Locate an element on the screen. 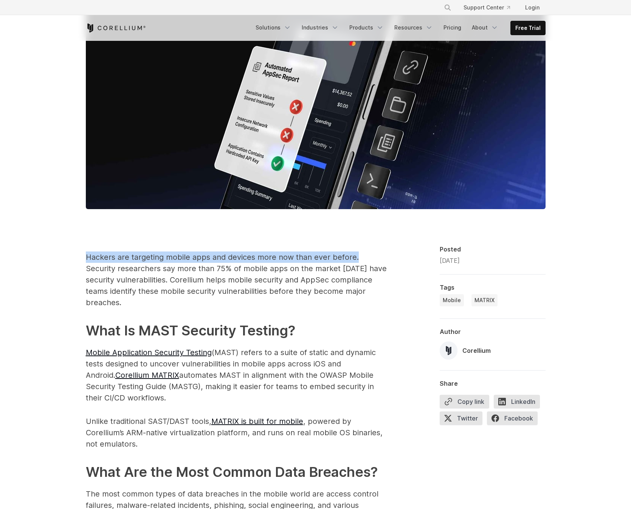  p: Unlike traditional SAST/DAST tools, , powered by Corellium’s ARM-native virtualization platform, ... is located at coordinates (237, 433).